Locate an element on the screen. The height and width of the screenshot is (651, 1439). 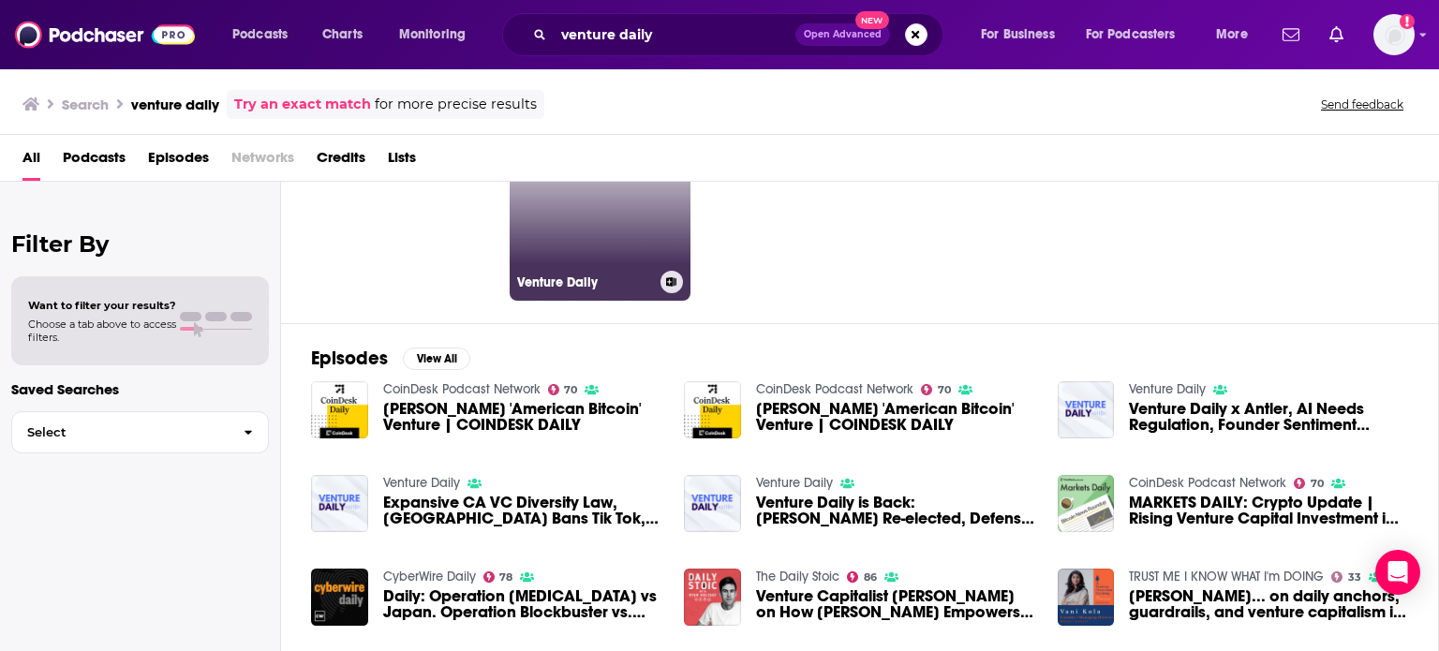
a: Lists is located at coordinates (402, 161).